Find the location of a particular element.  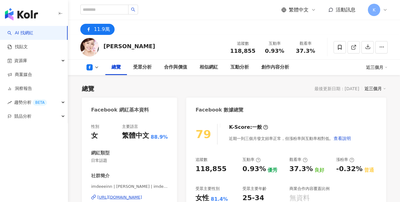

div: 11.9萬 is located at coordinates (102, 29).